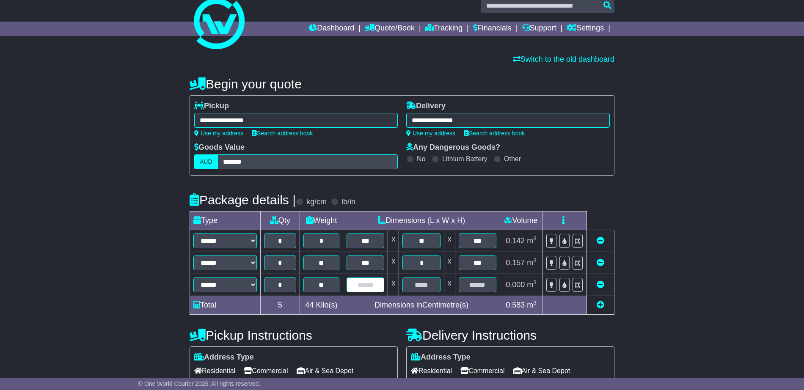  What do you see at coordinates (515, 305) in the screenshot?
I see `span: 0.583` at bounding box center [515, 305].